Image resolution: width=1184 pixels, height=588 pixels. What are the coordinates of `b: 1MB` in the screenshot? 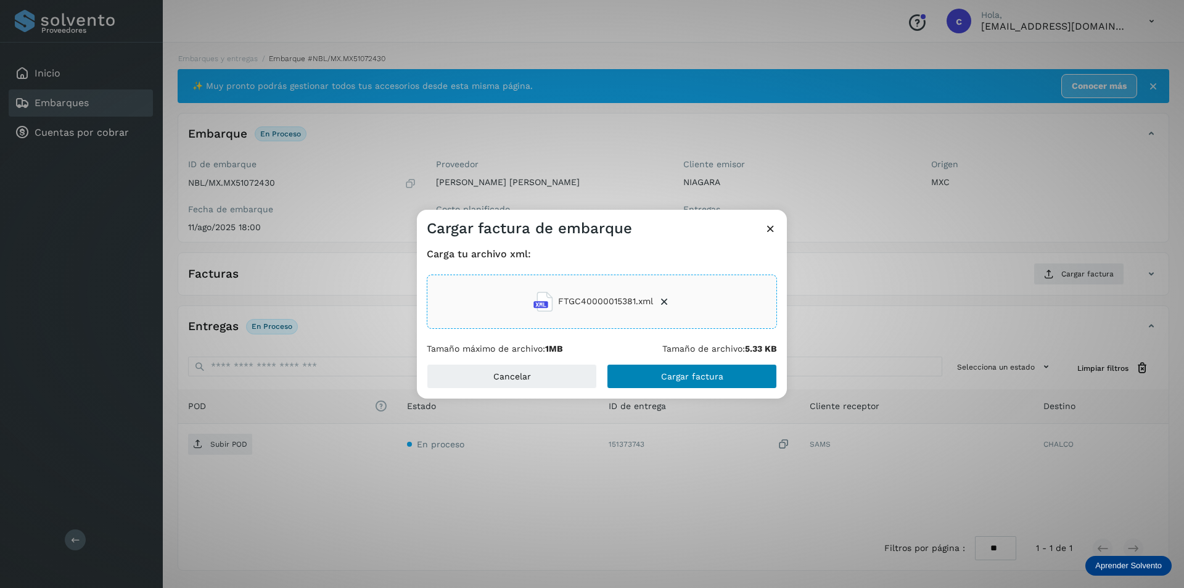 It's located at (554, 348).